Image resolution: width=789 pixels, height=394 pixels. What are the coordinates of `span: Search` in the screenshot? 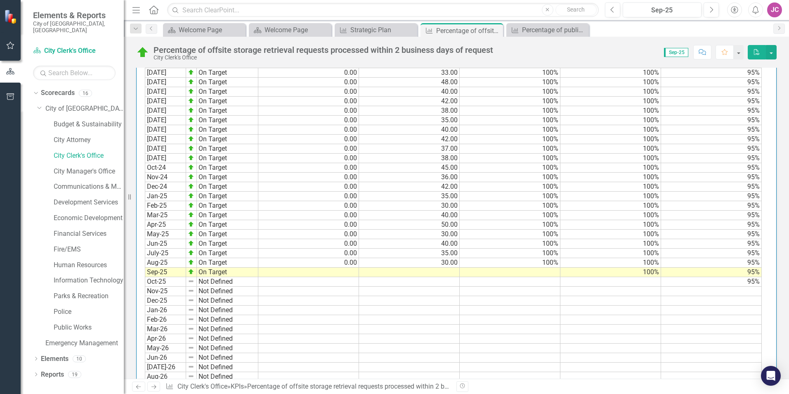 It's located at (576, 9).